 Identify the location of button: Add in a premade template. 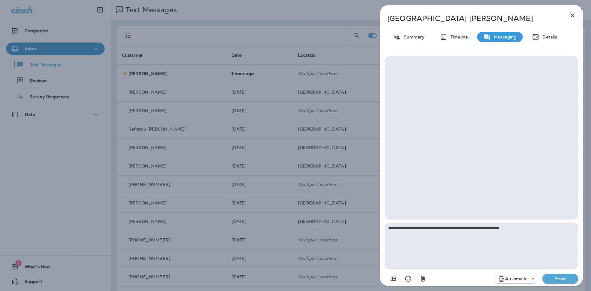
(393, 278).